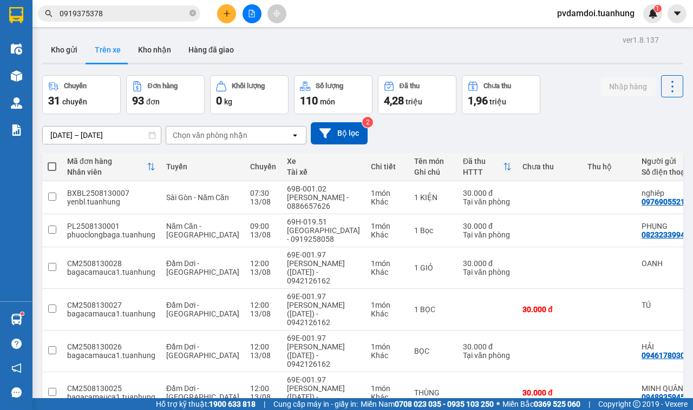 This screenshot has width=693, height=410. What do you see at coordinates (123, 14) in the screenshot?
I see `input: Tìm tên, số ĐT hoặc mã đơn` at bounding box center [123, 14].